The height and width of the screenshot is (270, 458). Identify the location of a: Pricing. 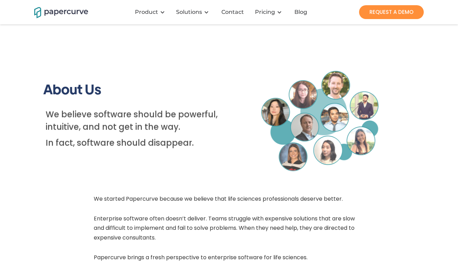
(265, 12).